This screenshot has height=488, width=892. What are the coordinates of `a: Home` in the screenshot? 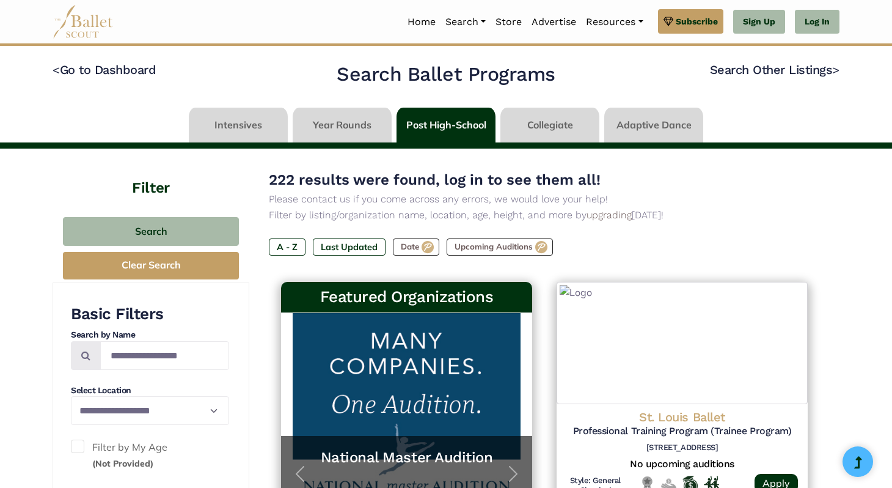 It's located at (422, 22).